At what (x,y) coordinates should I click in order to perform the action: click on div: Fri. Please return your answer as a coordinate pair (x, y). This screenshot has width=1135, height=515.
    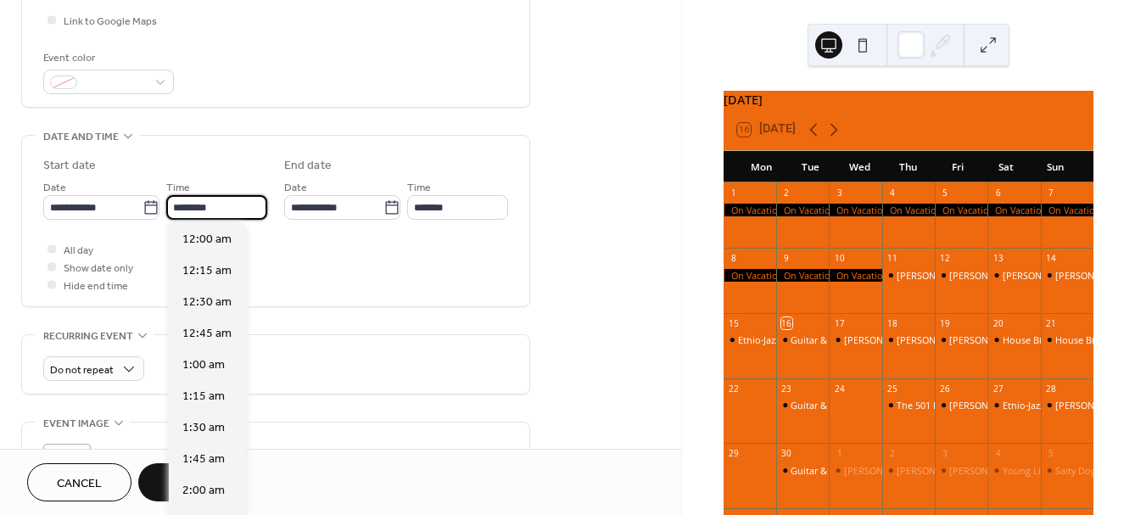
    Looking at the image, I should click on (958, 167).